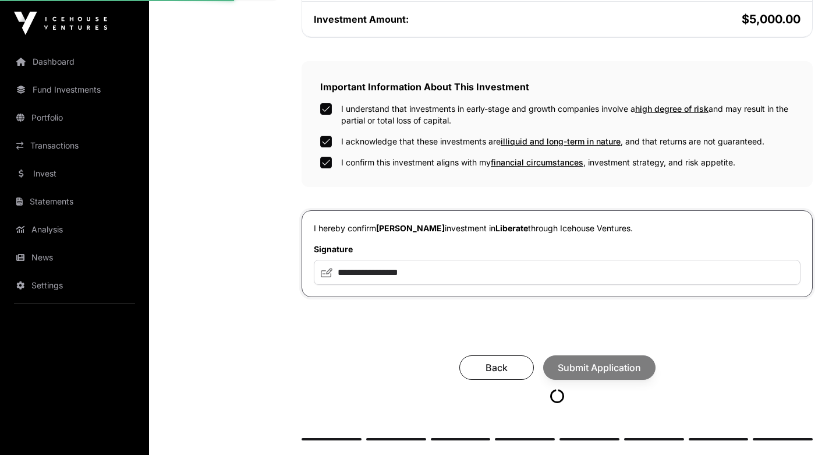 The image size is (836, 455). What do you see at coordinates (680, 19) in the screenshot?
I see `h2: $5,000.00` at bounding box center [680, 19].